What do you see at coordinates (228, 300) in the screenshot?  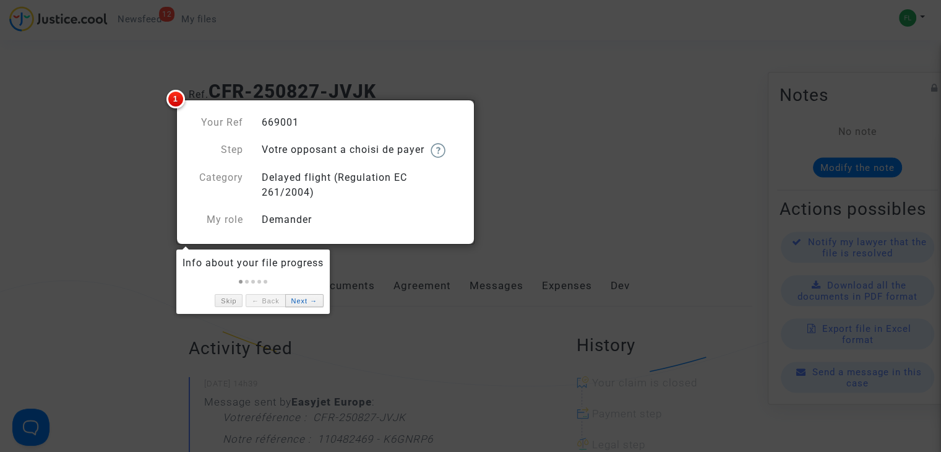 I see `a: Skip` at bounding box center [228, 300].